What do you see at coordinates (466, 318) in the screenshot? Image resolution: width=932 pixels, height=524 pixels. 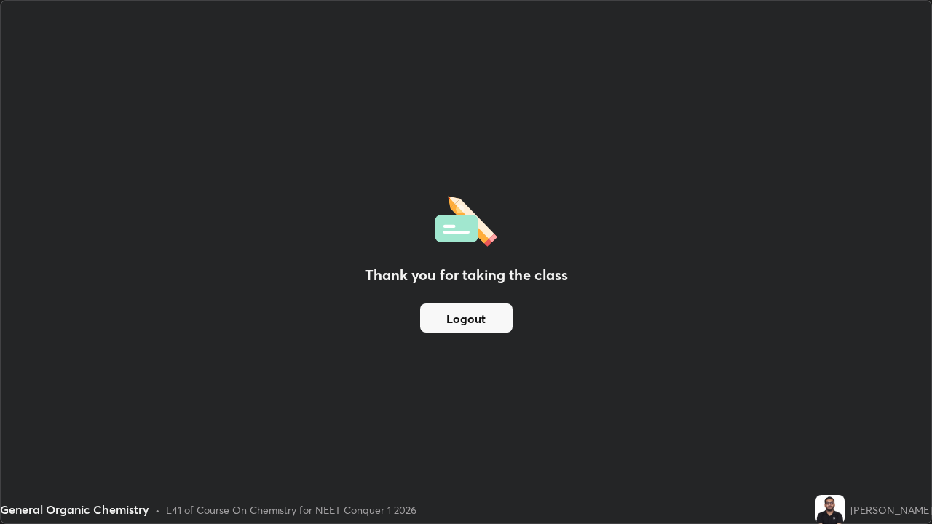 I see `button: Logout` at bounding box center [466, 318].